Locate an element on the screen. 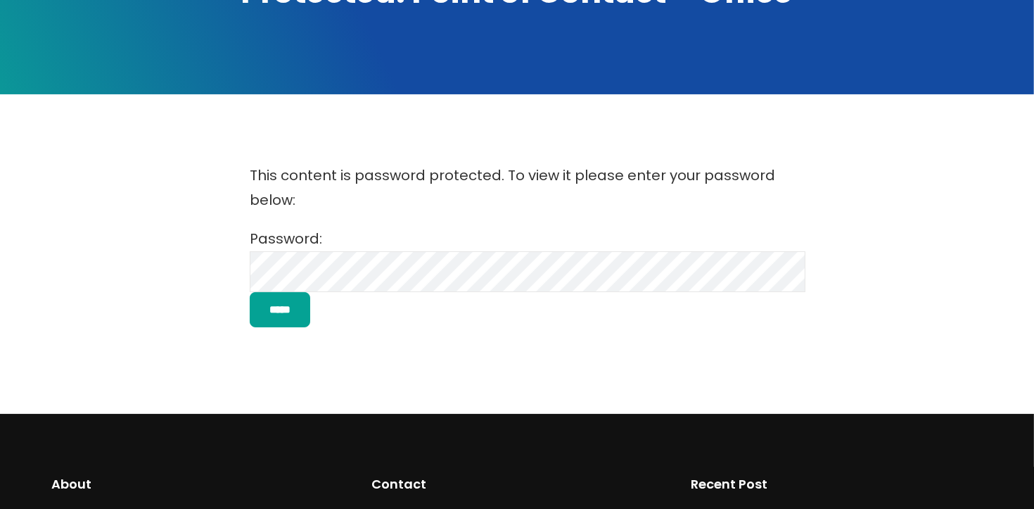 Image resolution: width=1034 pixels, height=509 pixels. h2: About is located at coordinates (198, 484).